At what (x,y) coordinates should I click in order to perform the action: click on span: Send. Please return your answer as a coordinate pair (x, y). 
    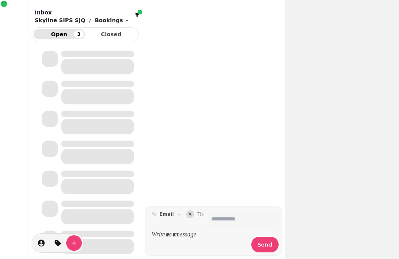
    Looking at the image, I should click on (265, 245).